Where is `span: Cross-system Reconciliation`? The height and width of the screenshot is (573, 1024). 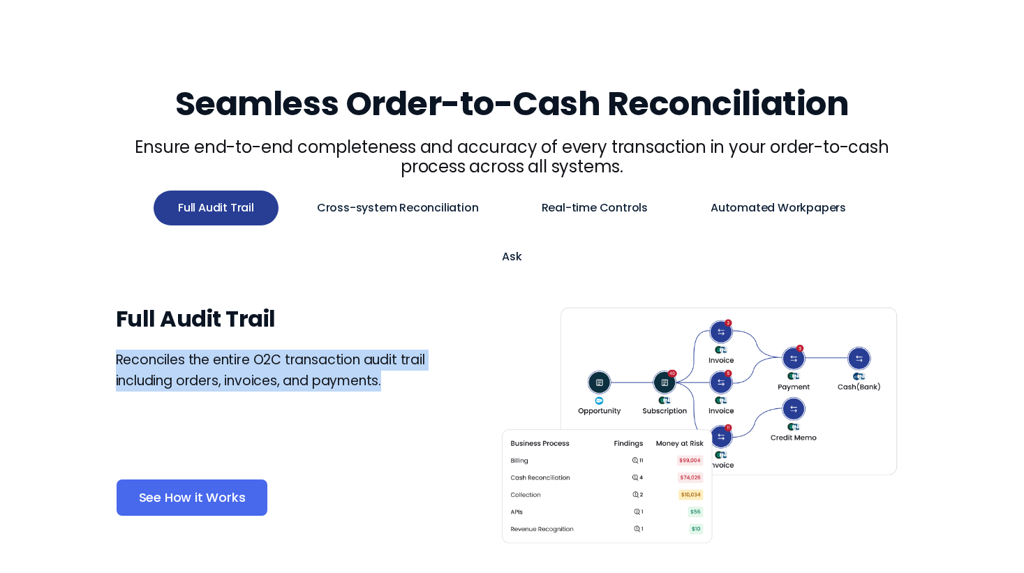
span: Cross-system Reconciliation is located at coordinates (398, 208).